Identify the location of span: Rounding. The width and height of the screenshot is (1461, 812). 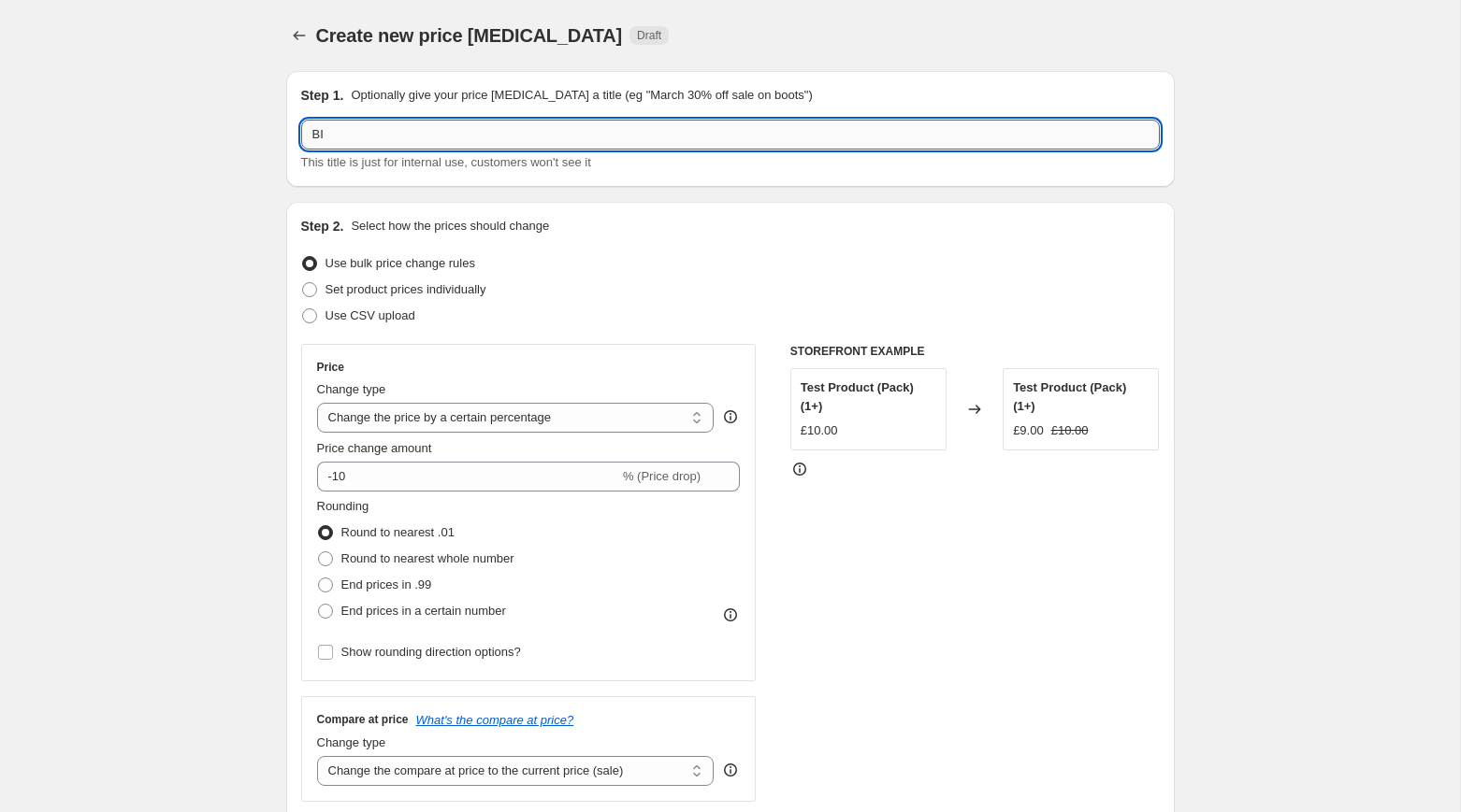
(344, 506).